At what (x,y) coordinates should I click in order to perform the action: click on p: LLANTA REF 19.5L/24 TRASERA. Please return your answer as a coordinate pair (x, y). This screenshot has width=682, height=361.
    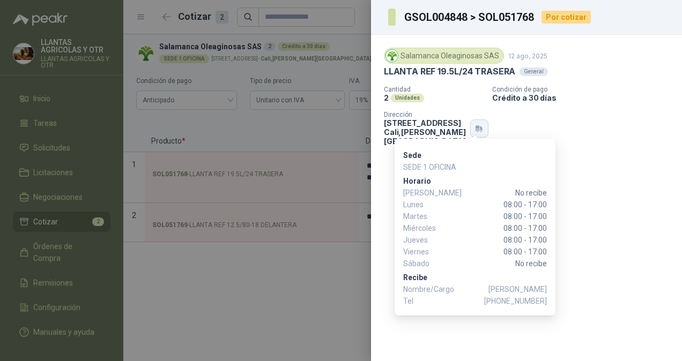
    Looking at the image, I should click on (449, 71).